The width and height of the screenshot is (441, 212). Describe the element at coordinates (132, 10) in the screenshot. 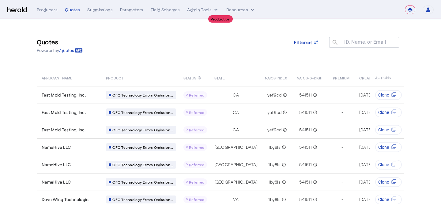

I see `div: Parameters` at that location.